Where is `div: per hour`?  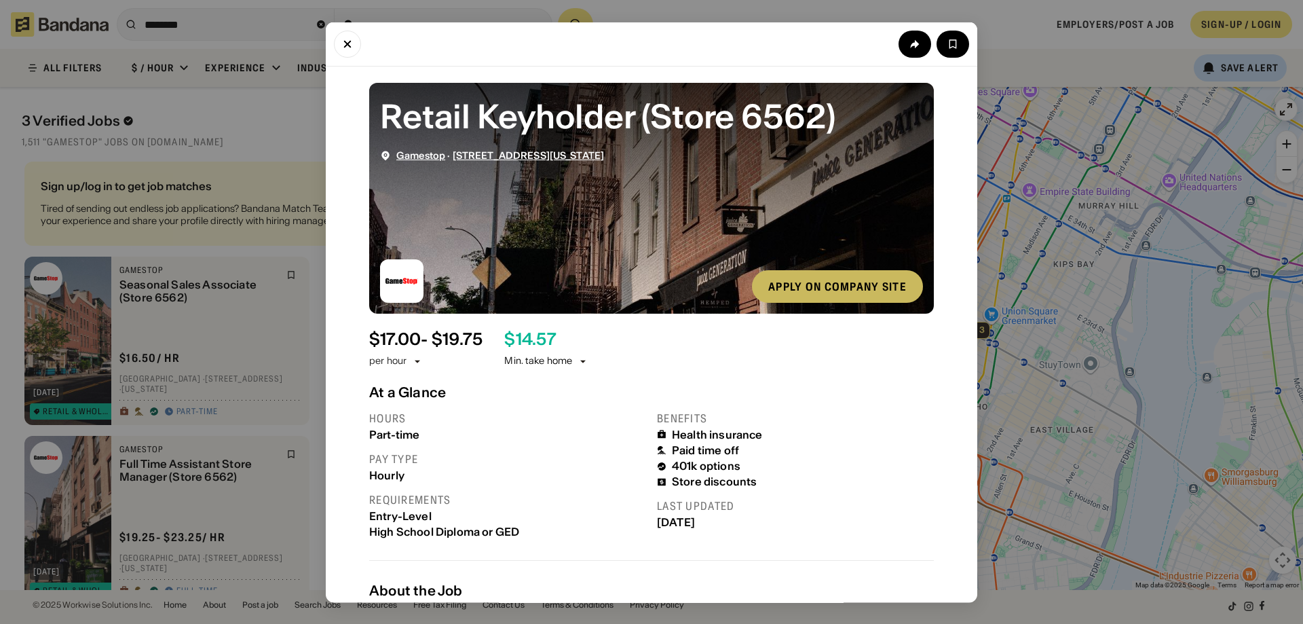
div: per hour is located at coordinates (387, 361).